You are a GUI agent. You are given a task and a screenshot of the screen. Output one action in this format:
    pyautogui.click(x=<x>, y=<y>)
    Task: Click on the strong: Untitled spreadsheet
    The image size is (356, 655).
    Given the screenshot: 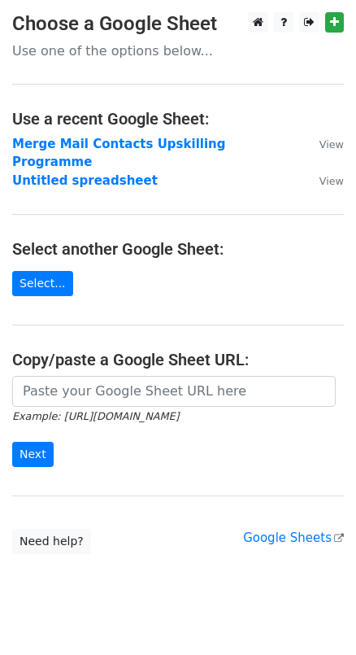 What is the action you would take?
    pyautogui.click(x=85, y=181)
    